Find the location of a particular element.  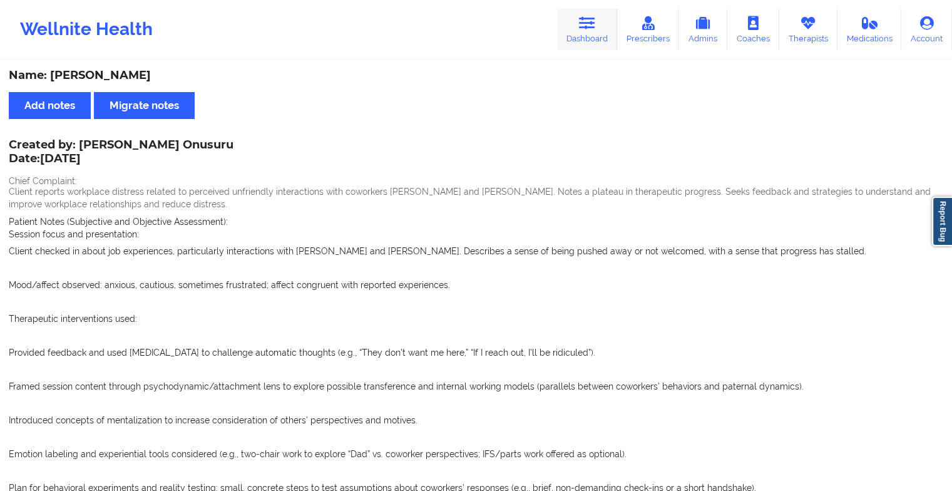

p: Session focus and presentation: is located at coordinates (476, 234).